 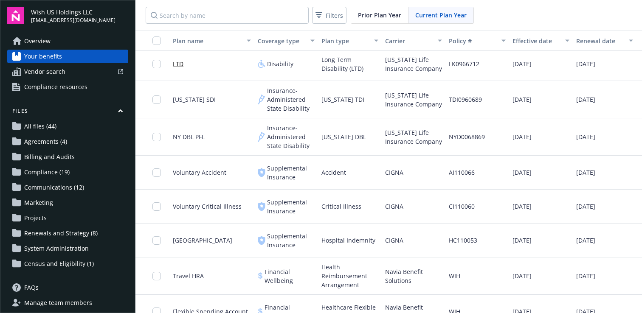 I want to click on span: All files (44), so click(x=40, y=127).